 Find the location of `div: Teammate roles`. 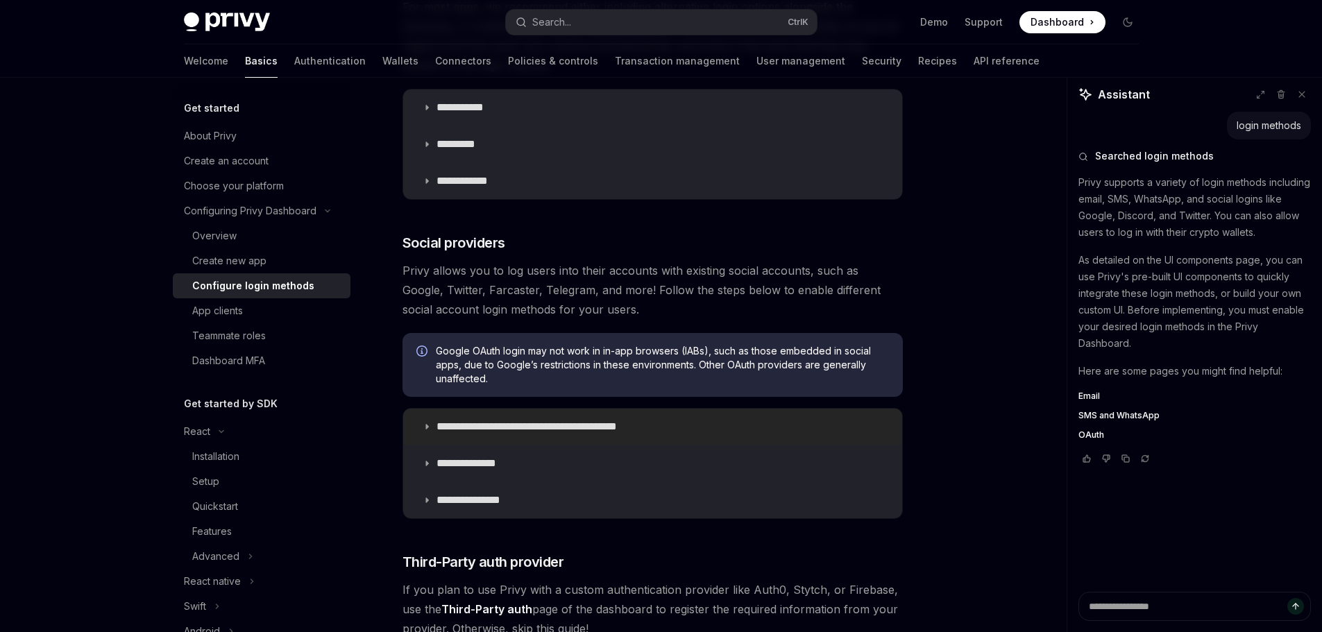

div: Teammate roles is located at coordinates (229, 336).